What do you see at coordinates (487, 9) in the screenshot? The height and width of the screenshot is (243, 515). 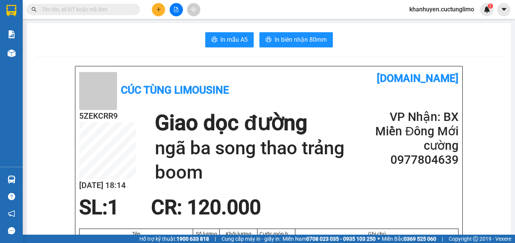 I see `img: icon-new-feature` at bounding box center [487, 9].